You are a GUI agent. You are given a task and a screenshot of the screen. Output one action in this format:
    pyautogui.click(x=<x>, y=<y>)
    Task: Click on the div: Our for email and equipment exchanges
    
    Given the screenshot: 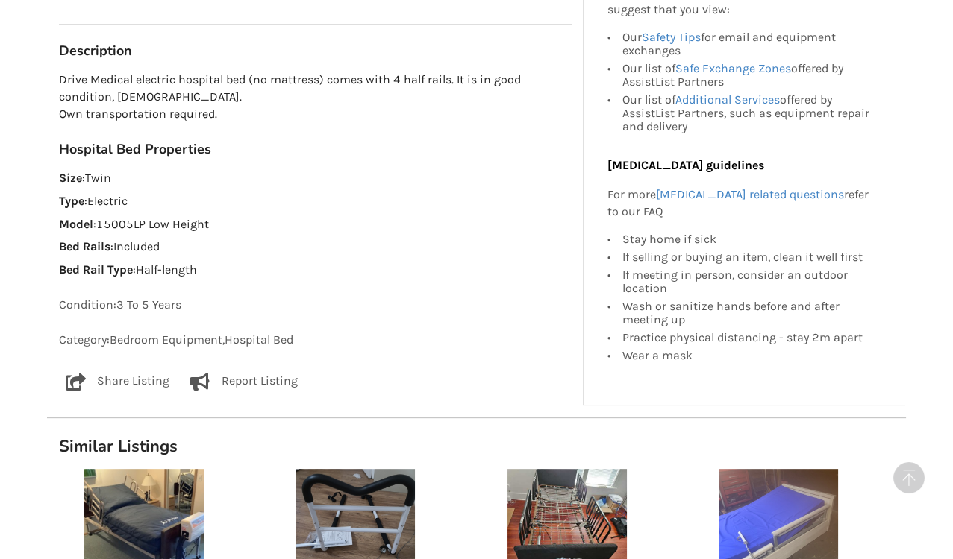 What is the action you would take?
    pyautogui.click(x=748, y=45)
    